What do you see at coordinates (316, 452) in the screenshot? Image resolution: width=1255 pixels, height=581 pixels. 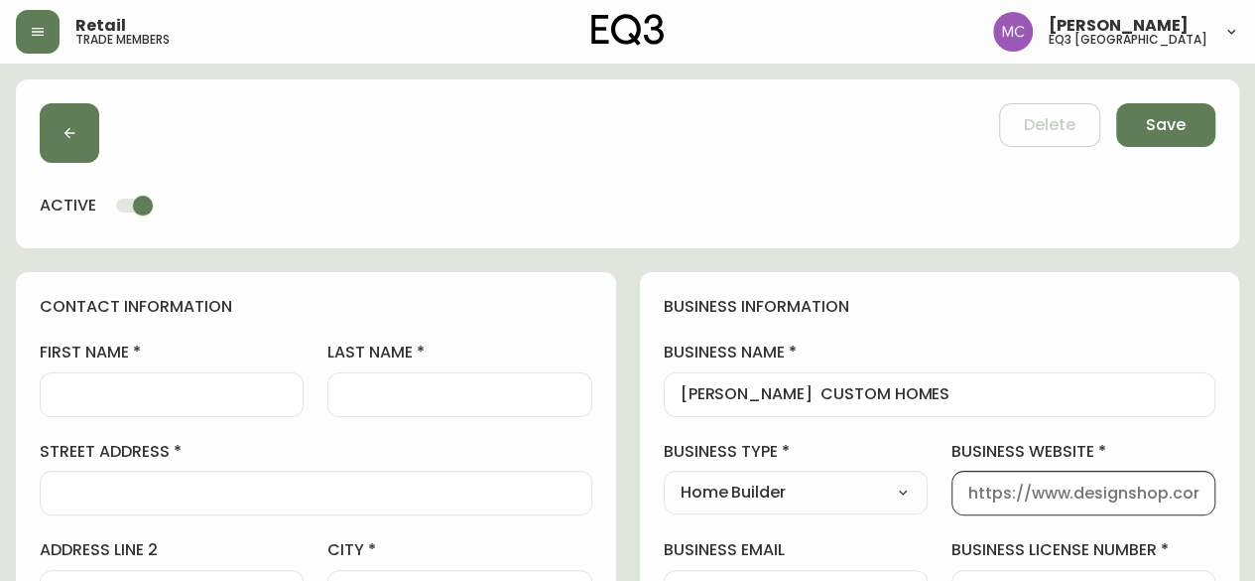 I see `label: street address` at bounding box center [316, 452].